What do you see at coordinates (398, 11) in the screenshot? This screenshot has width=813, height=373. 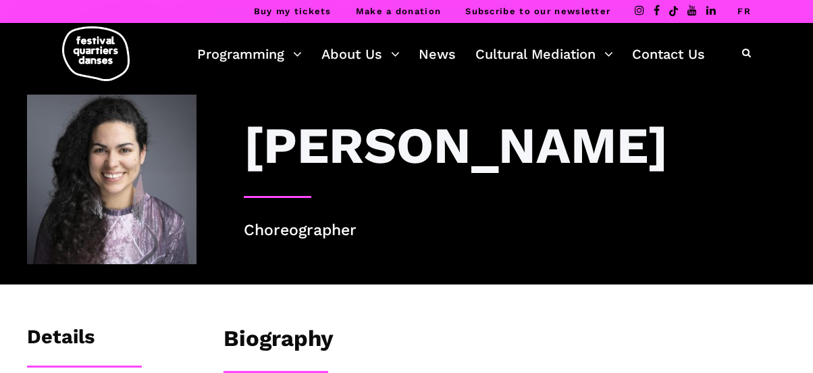 I see `a: Make a donation` at bounding box center [398, 11].